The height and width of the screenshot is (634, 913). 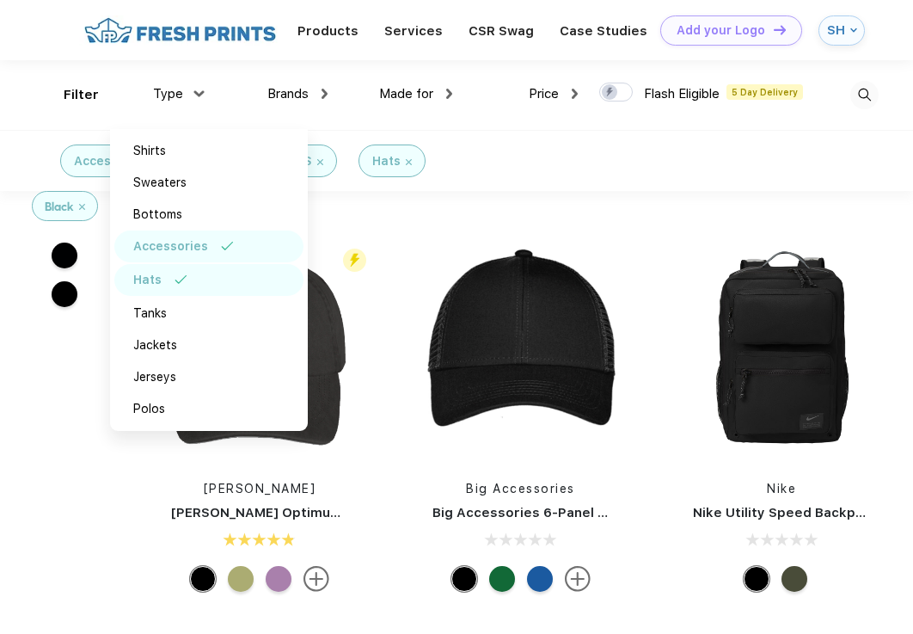 I want to click on div: Bottoms, so click(x=157, y=214).